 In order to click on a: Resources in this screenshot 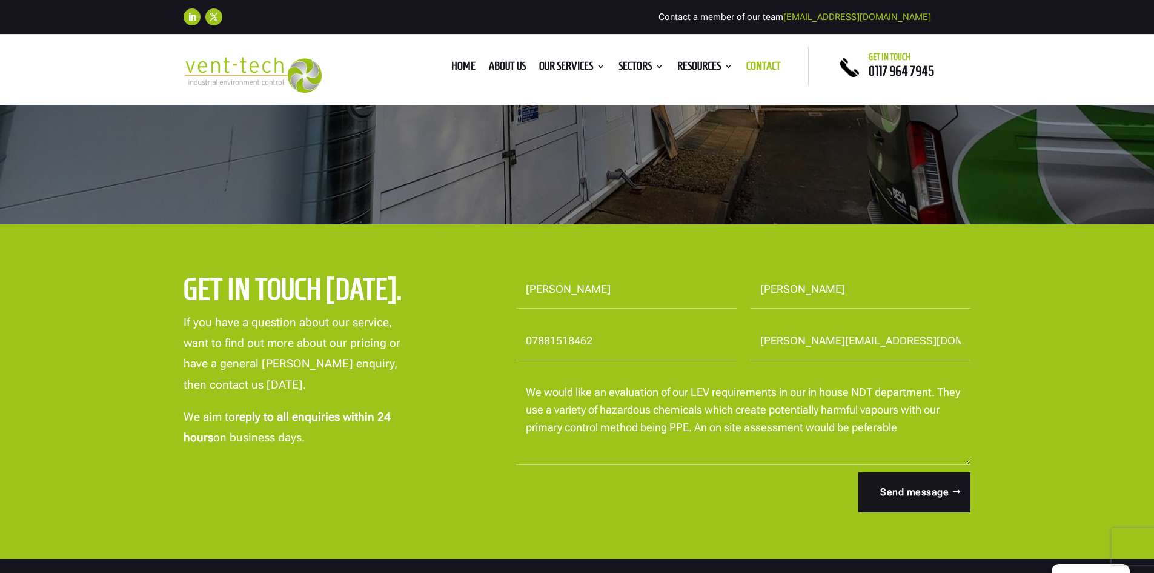, I will do `click(705, 68)`.